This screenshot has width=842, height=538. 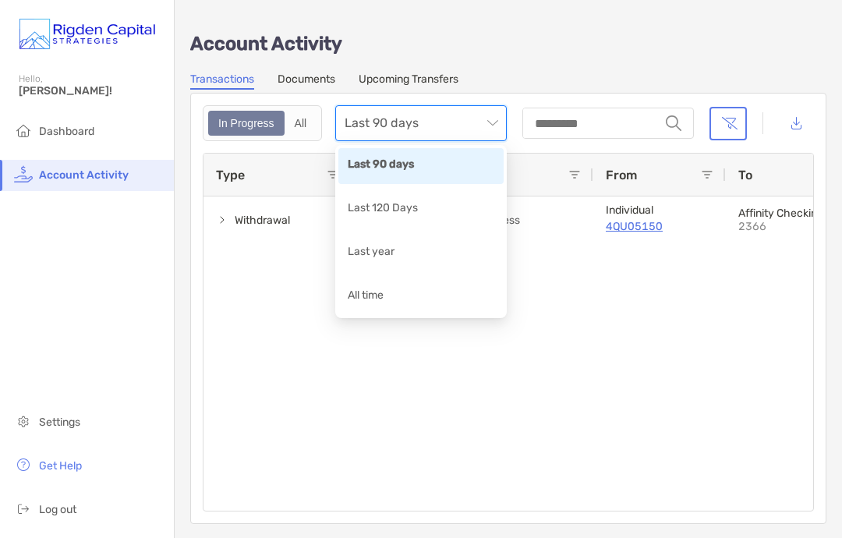 What do you see at coordinates (262, 123) in the screenshot?
I see `div: segmented control` at bounding box center [262, 123].